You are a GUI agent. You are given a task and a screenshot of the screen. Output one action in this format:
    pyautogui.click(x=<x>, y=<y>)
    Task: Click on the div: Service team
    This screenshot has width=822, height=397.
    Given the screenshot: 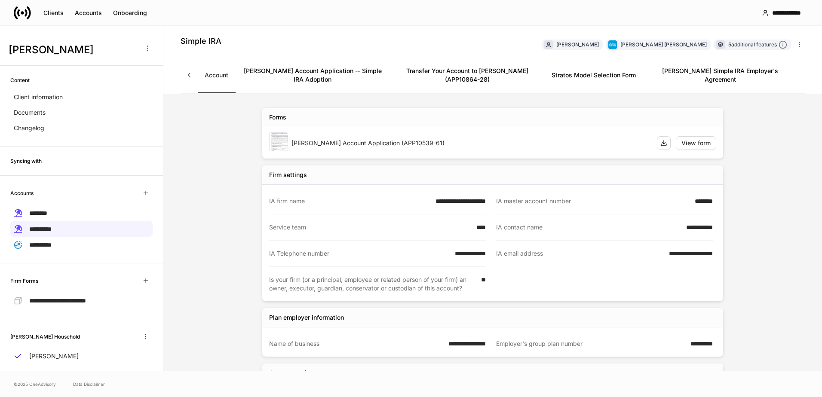 What is the action you would take?
    pyautogui.click(x=370, y=227)
    